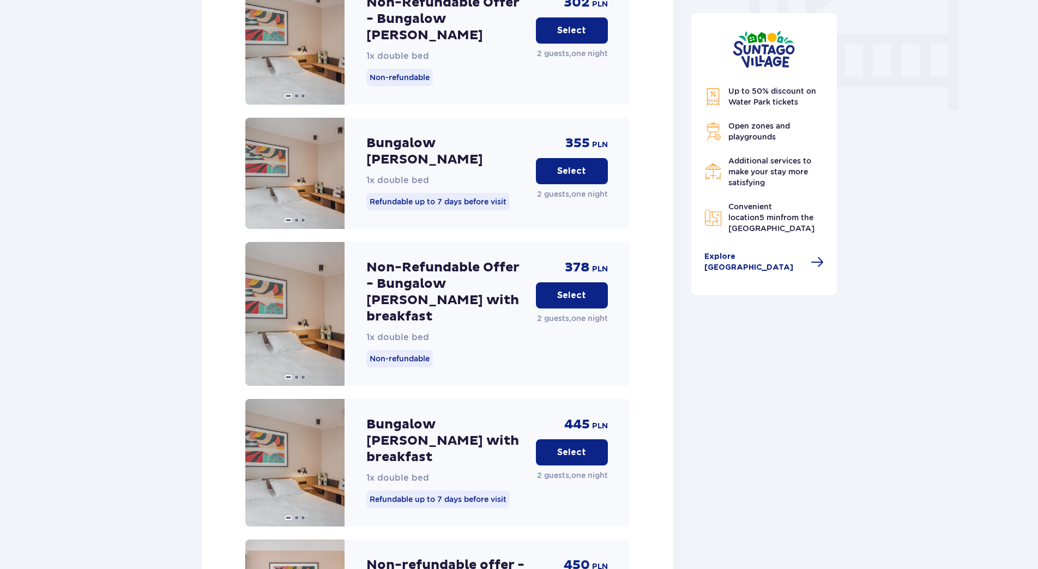  Describe the element at coordinates (578, 268) in the screenshot. I see `span: 378` at that location.